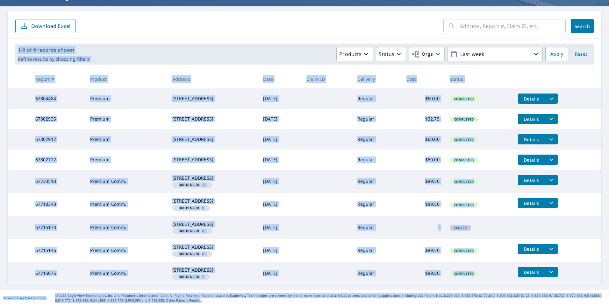  I want to click on button: Orgs, so click(426, 54).